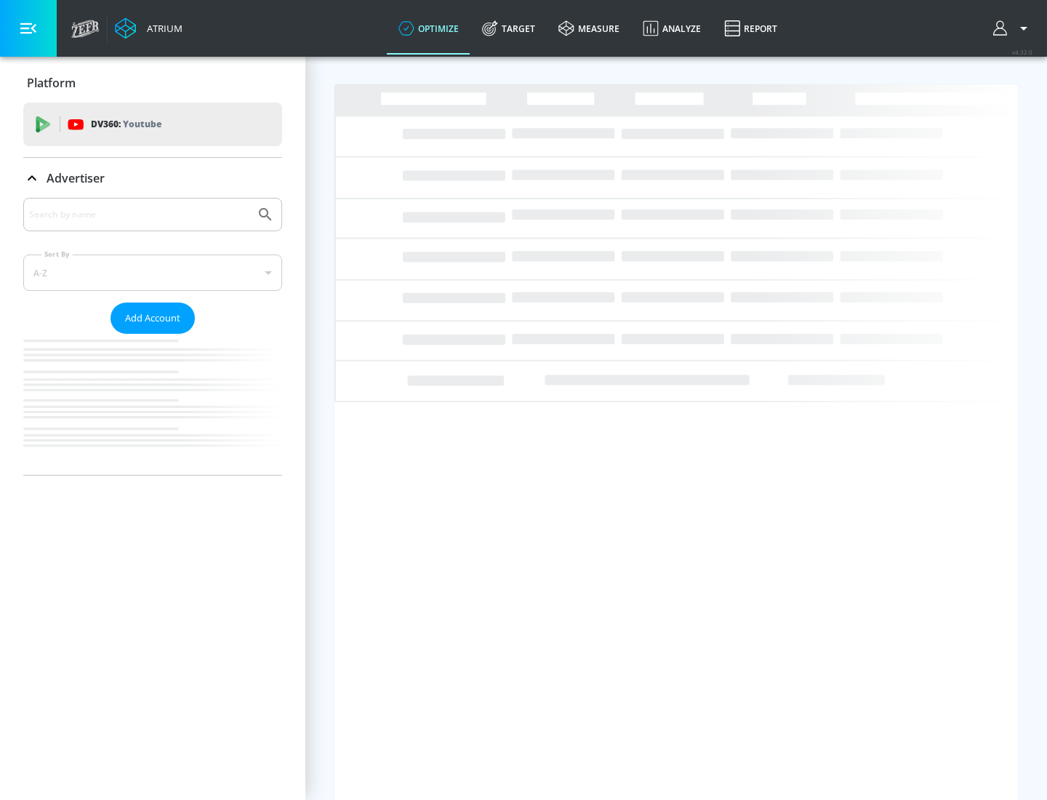 The height and width of the screenshot is (800, 1047). I want to click on p: Advertiser, so click(76, 178).